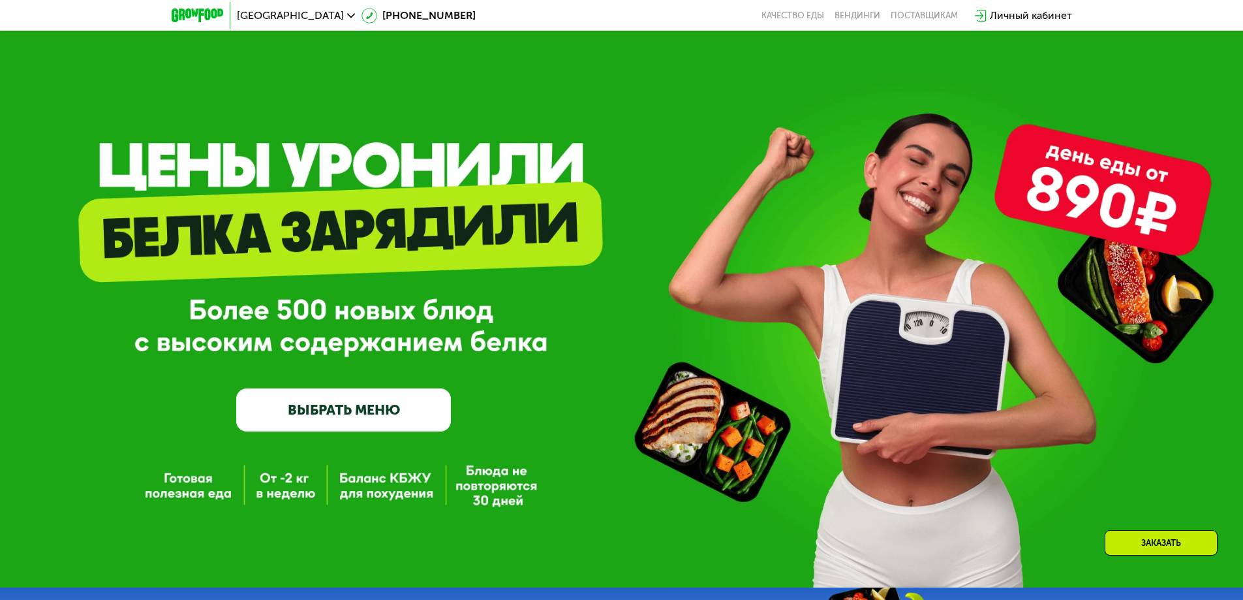 The width and height of the screenshot is (1243, 600). What do you see at coordinates (343, 410) in the screenshot?
I see `a: ВЫБРАТЬ МЕНЮ` at bounding box center [343, 410].